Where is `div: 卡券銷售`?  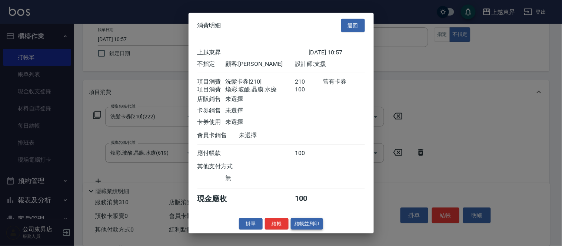
div: 卡券銷售 is located at coordinates (211, 111).